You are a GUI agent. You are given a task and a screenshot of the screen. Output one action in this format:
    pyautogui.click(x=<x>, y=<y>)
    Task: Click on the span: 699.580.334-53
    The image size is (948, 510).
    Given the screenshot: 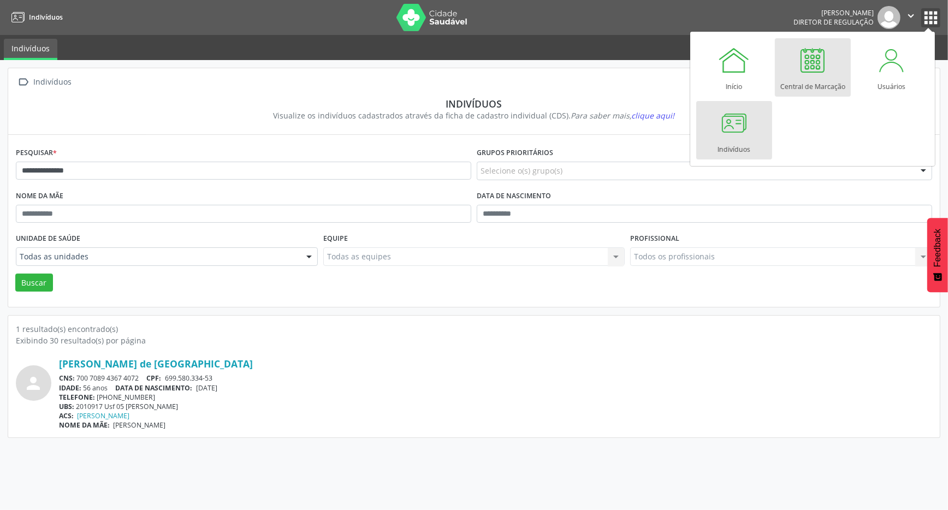 What is the action you would take?
    pyautogui.click(x=188, y=378)
    